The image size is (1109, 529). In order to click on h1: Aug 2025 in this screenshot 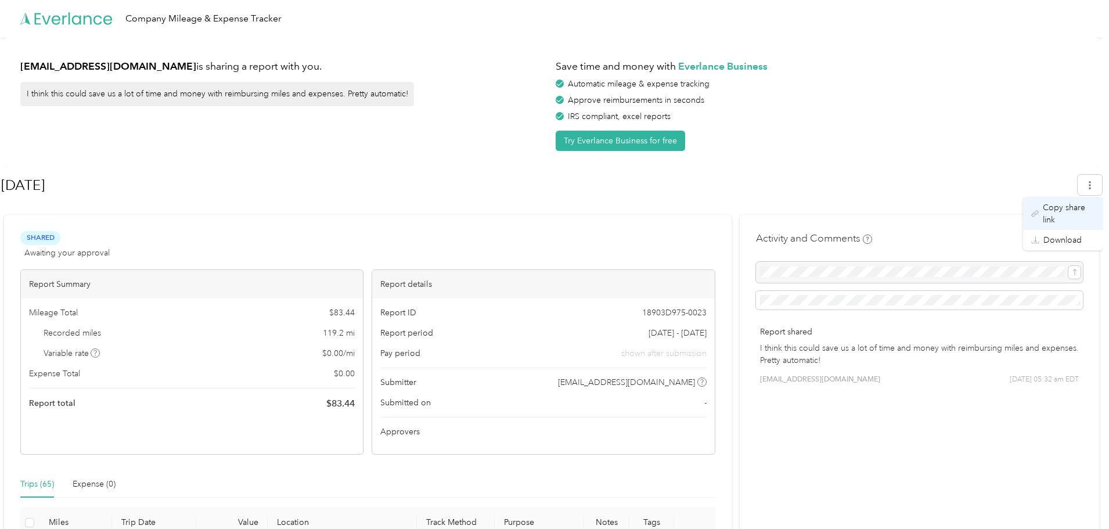, I will do `click(535, 185)`.